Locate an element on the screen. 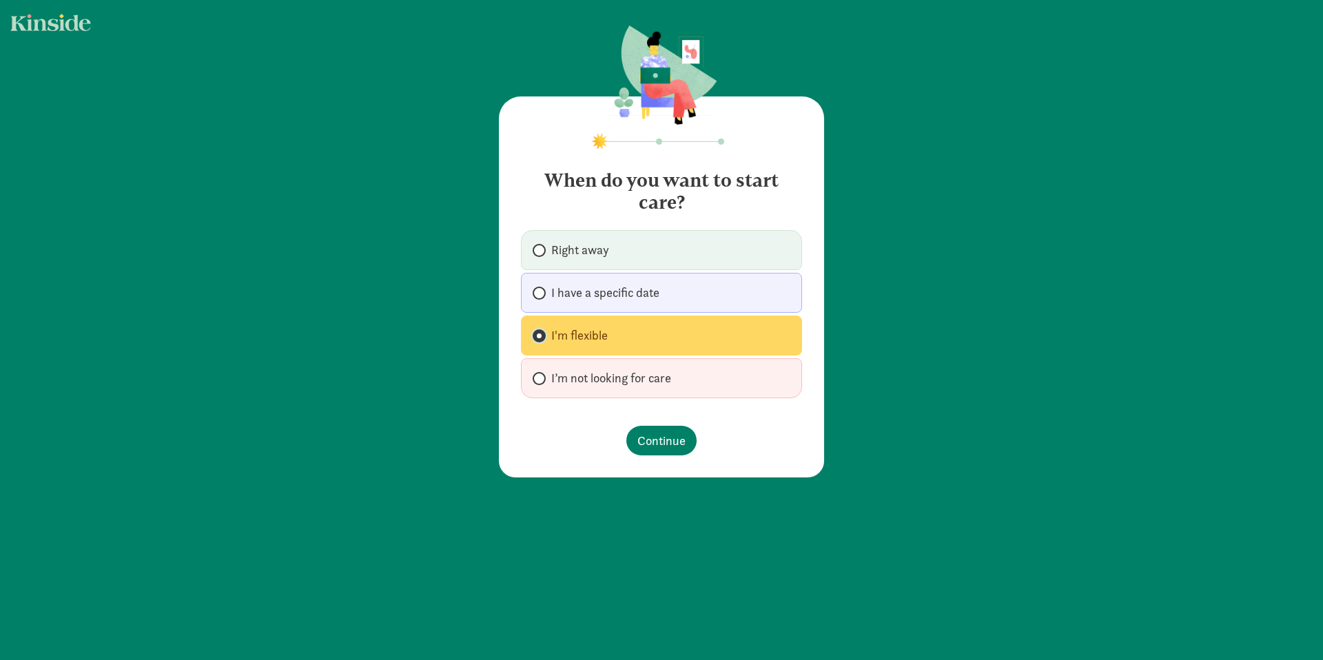 The image size is (1323, 660). span: I’m not looking for care is located at coordinates (611, 378).